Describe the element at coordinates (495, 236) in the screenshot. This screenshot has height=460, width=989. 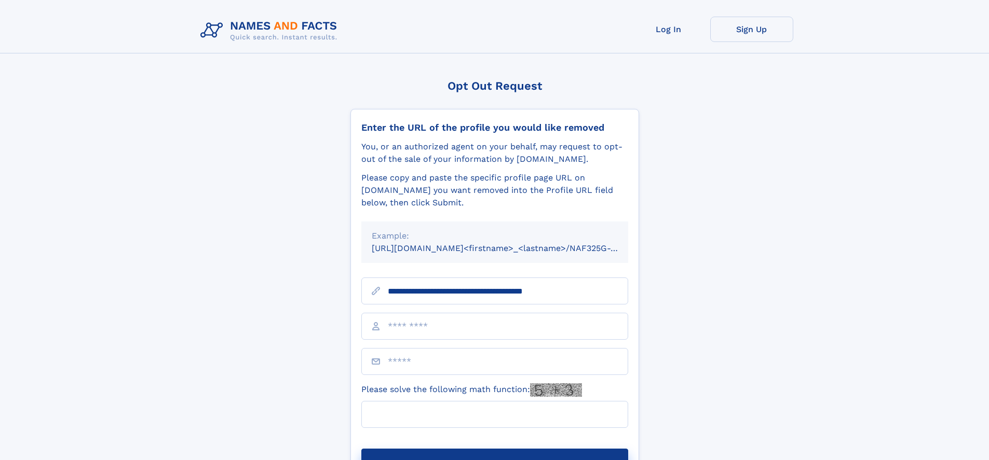
I see `div: Example:` at that location.